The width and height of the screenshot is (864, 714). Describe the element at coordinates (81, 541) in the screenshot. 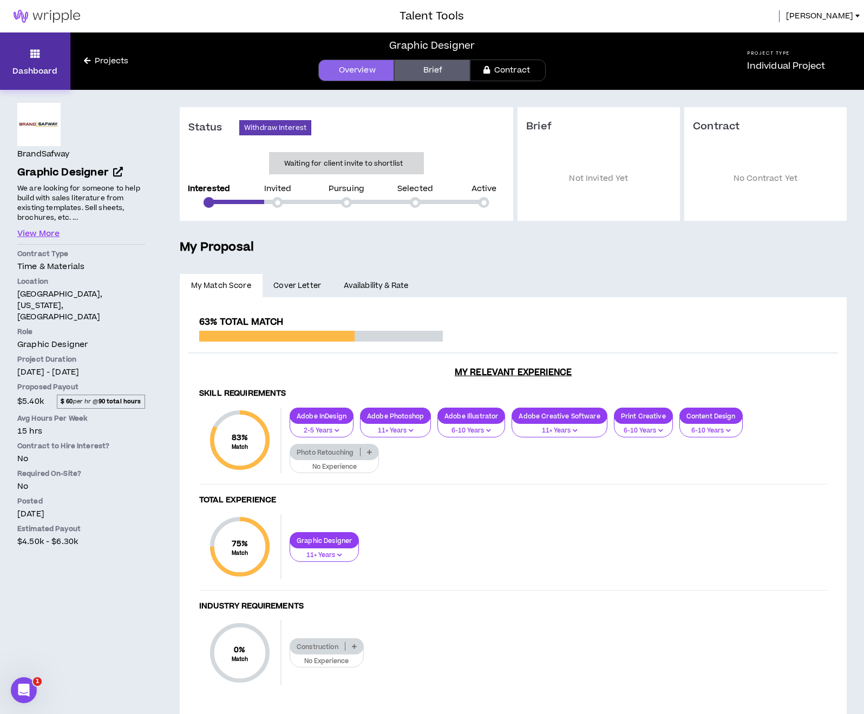

I see `p: $4.50k - $6.30k` at that location.